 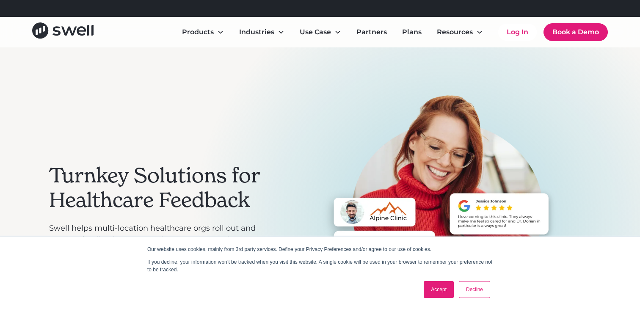 I want to click on a: home, so click(x=63, y=32).